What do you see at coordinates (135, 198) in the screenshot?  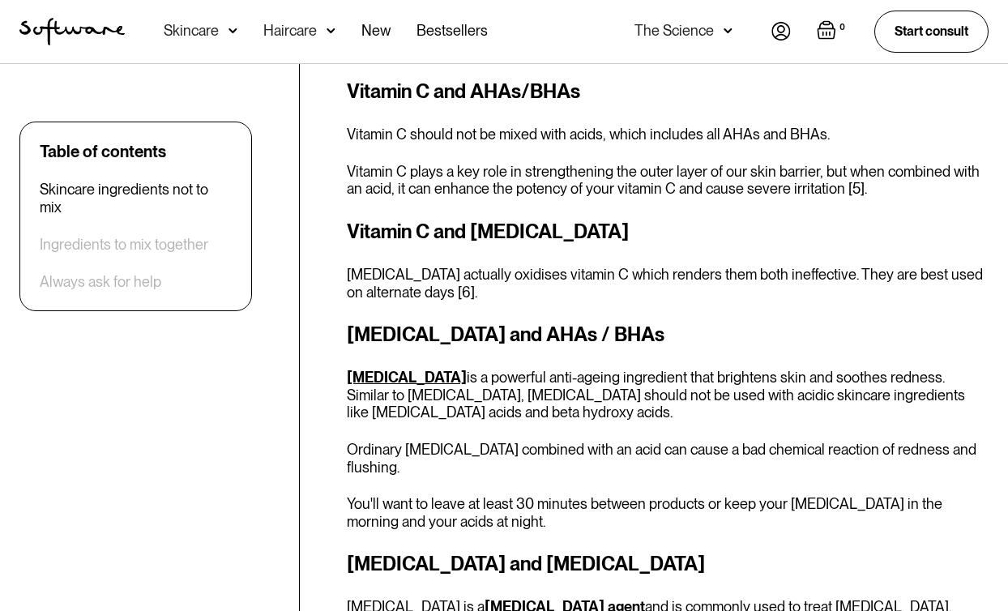 I see `div: Skincare ingredients not to mix` at bounding box center [135, 198].